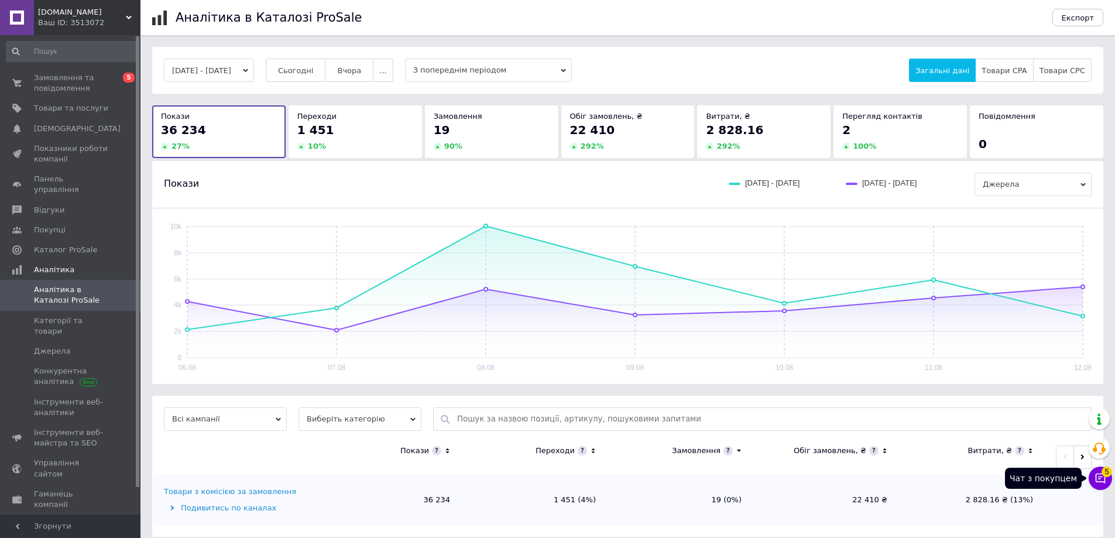 The width and height of the screenshot is (1115, 538). Describe the element at coordinates (71, 108) in the screenshot. I see `span: Товари та послуги` at that location.